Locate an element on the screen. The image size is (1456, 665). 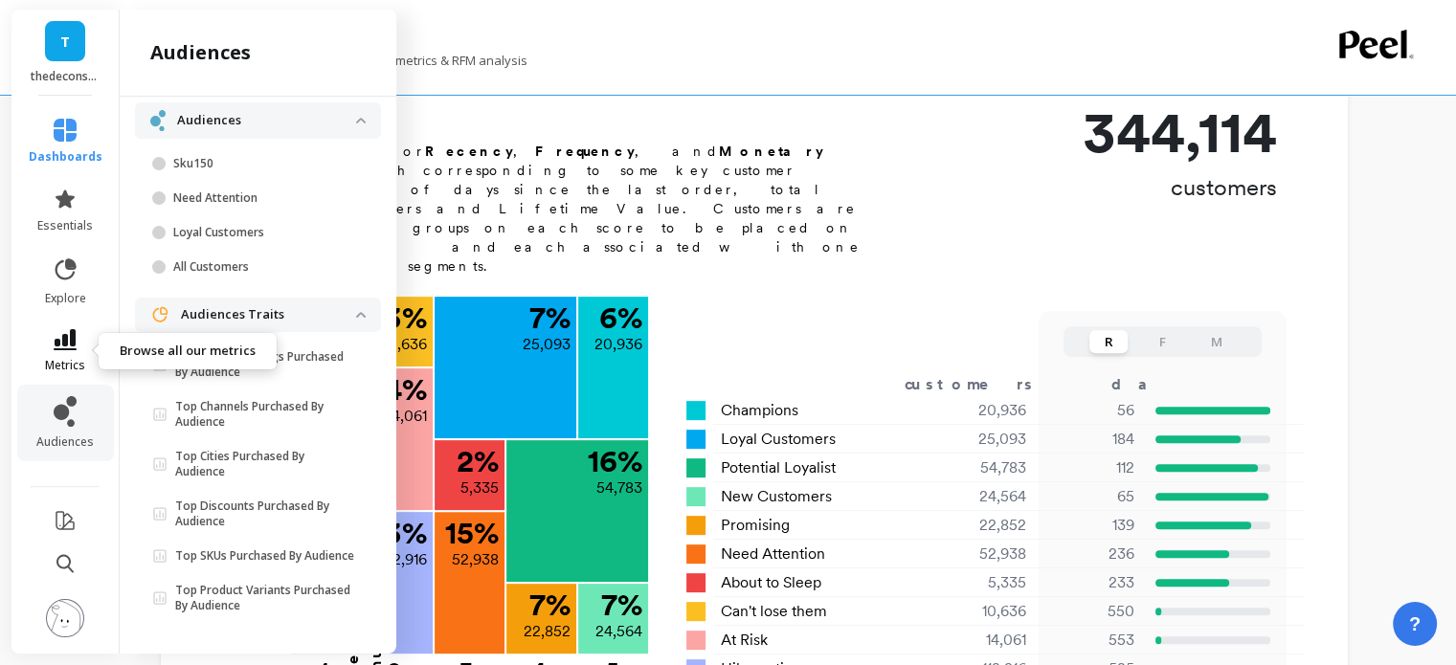
p: 22,852 is located at coordinates (547, 632).